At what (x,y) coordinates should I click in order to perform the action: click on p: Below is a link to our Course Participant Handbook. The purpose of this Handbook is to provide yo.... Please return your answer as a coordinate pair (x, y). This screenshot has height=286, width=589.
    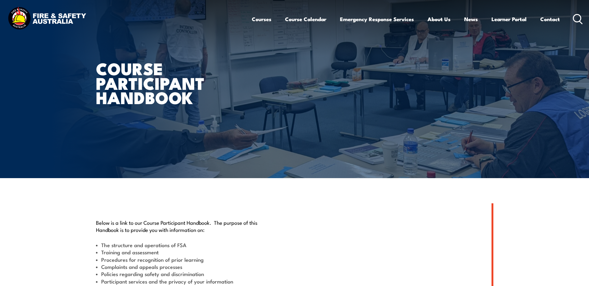
    Looking at the image, I should click on (181, 226).